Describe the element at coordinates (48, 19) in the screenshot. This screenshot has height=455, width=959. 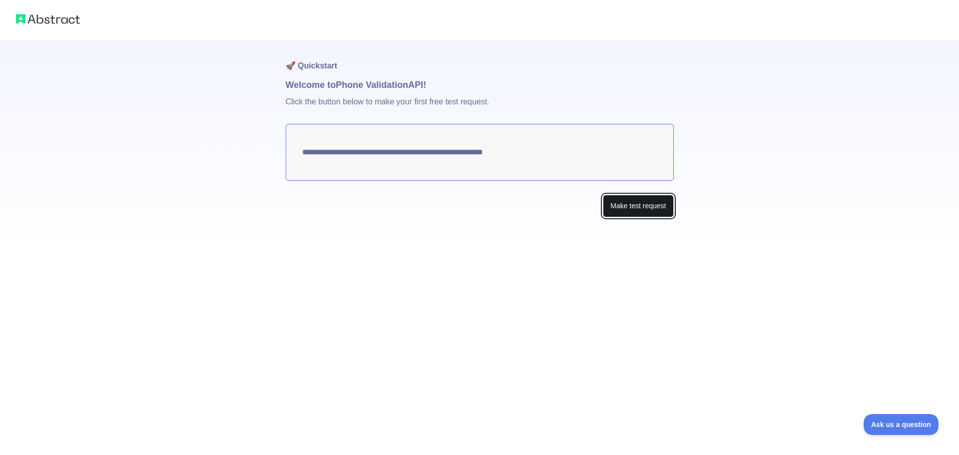
I see `img: Abstract logo` at that location.